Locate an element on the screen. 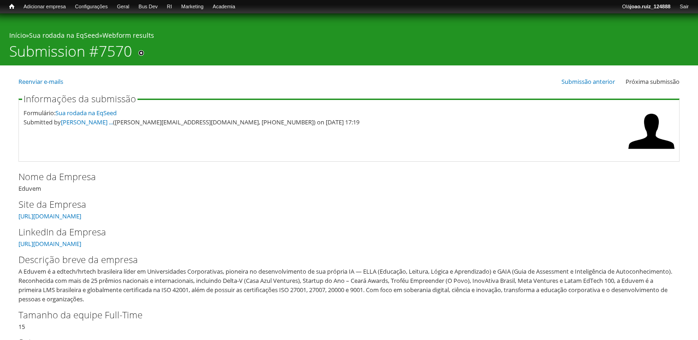 The height and width of the screenshot is (340, 698). a: RI is located at coordinates (169, 7).